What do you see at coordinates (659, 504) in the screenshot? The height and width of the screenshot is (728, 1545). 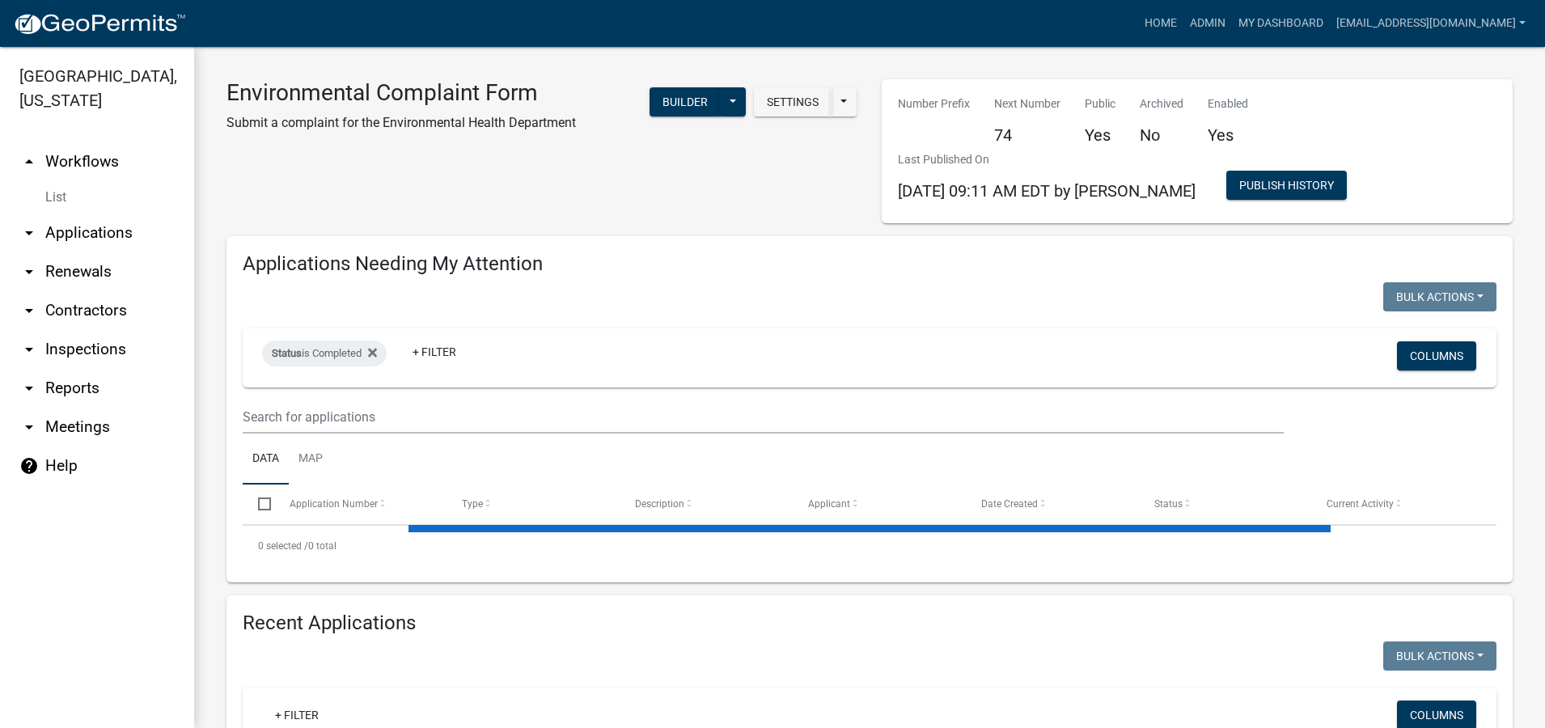 I see `span: Description` at bounding box center [659, 504].